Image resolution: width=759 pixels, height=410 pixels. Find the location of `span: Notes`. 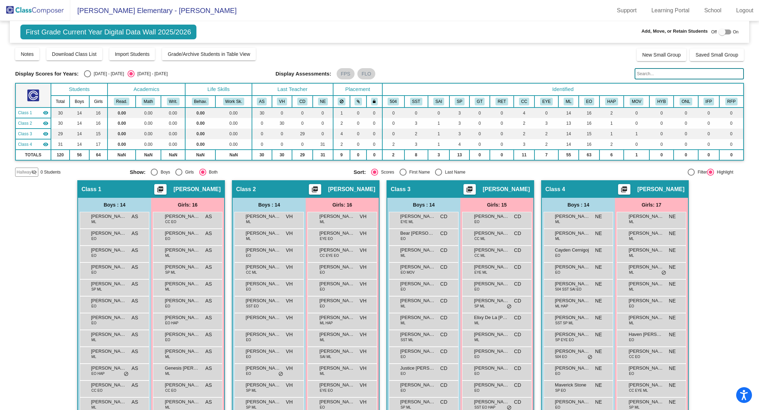

span: Notes is located at coordinates (27, 54).